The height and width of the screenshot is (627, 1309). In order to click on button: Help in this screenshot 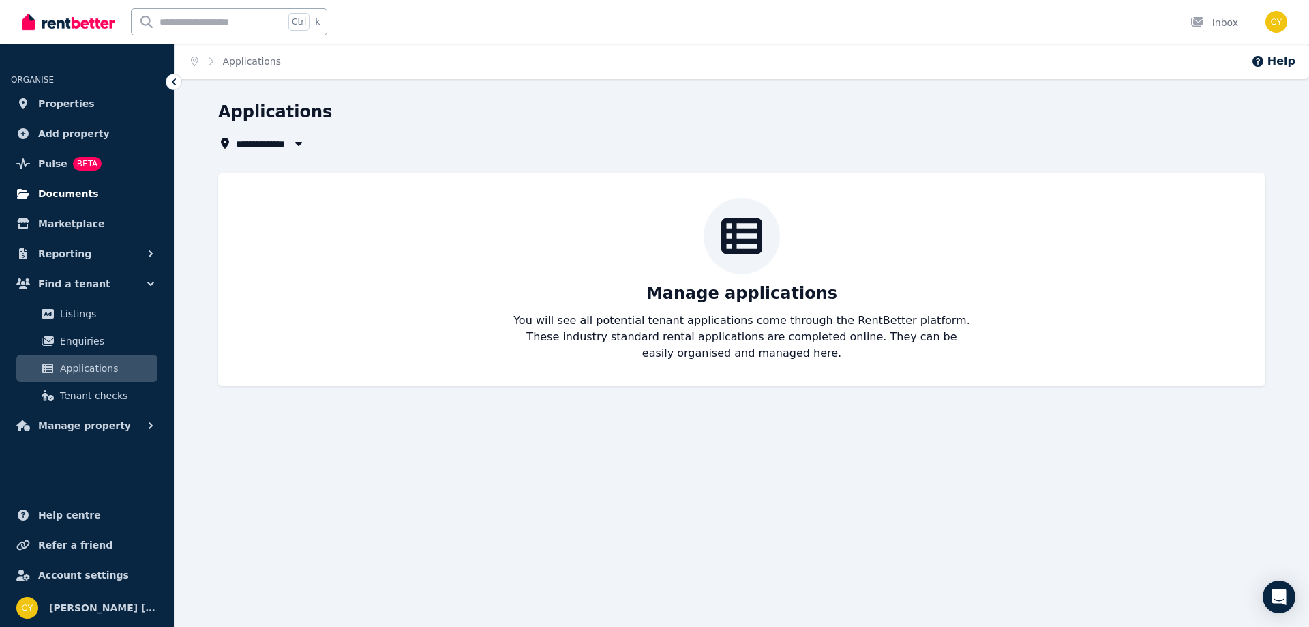, I will do `click(1273, 61)`.